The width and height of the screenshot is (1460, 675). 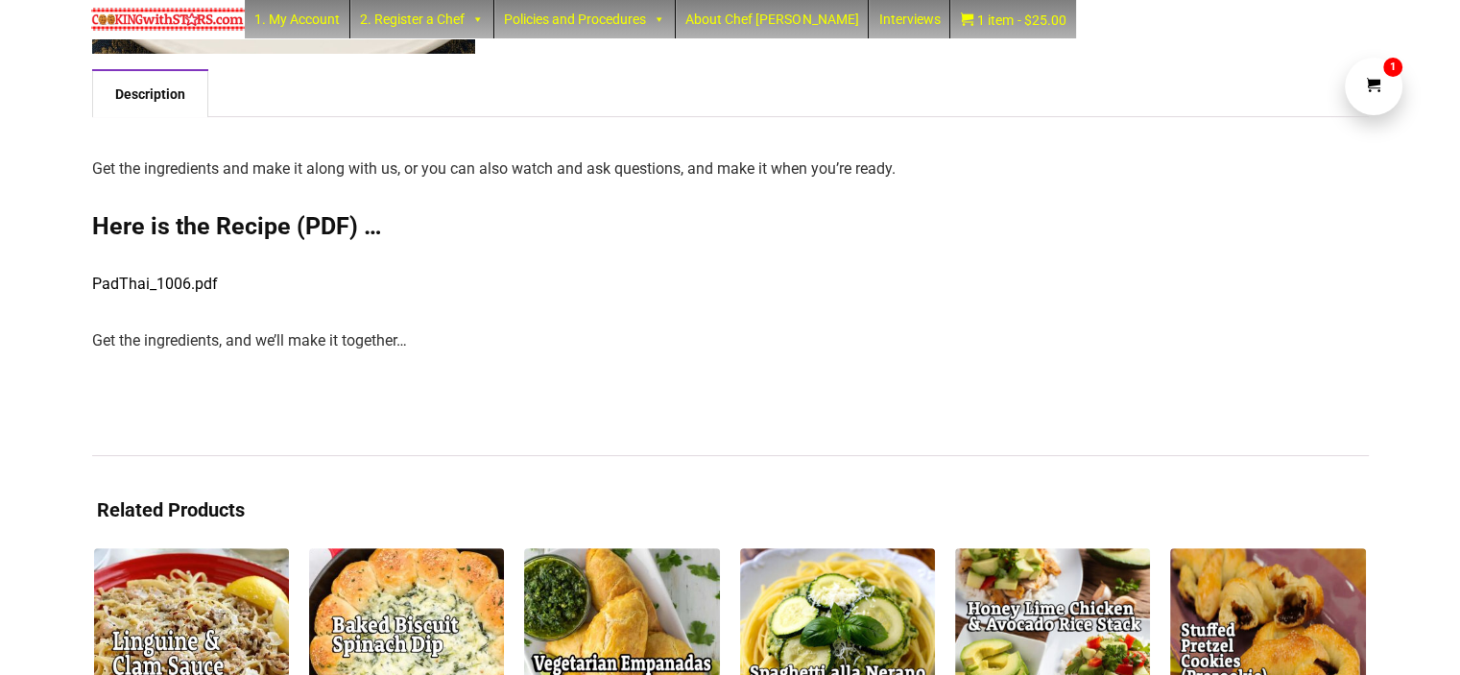 I want to click on span: 1, so click(x=1393, y=67).